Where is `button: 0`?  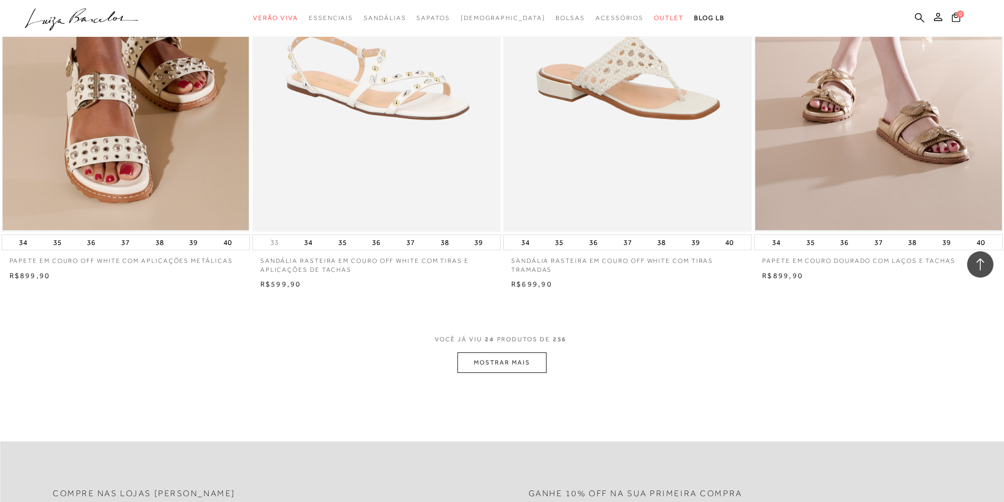 button: 0 is located at coordinates (956, 18).